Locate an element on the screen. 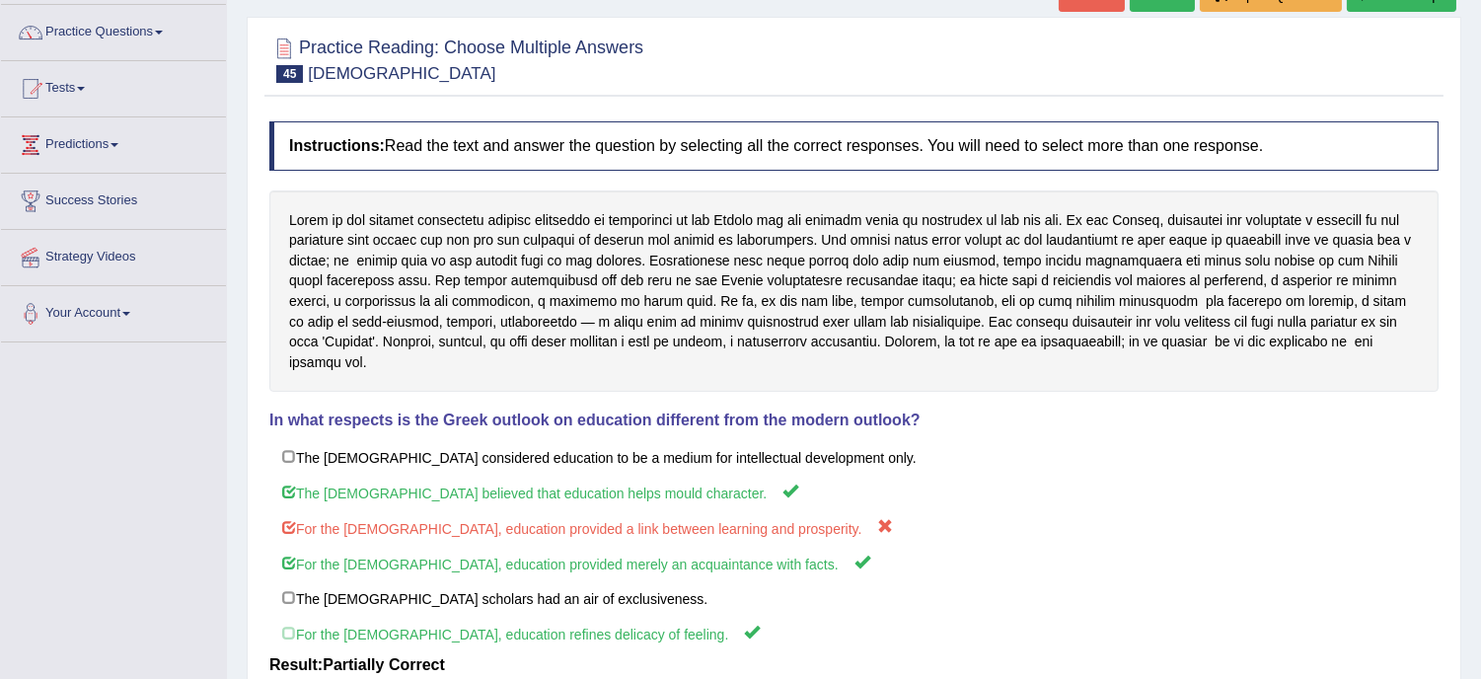 This screenshot has width=1481, height=679. span: 45 is located at coordinates (289, 74).